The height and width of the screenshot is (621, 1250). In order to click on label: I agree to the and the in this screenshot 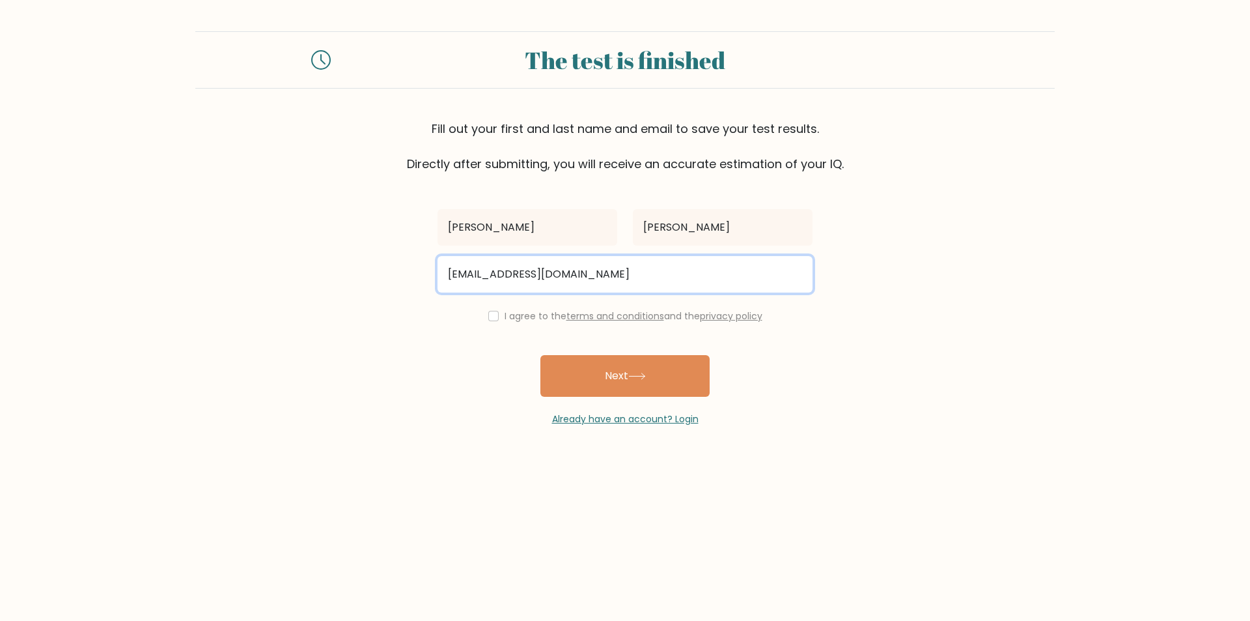, I will do `click(634, 316)`.